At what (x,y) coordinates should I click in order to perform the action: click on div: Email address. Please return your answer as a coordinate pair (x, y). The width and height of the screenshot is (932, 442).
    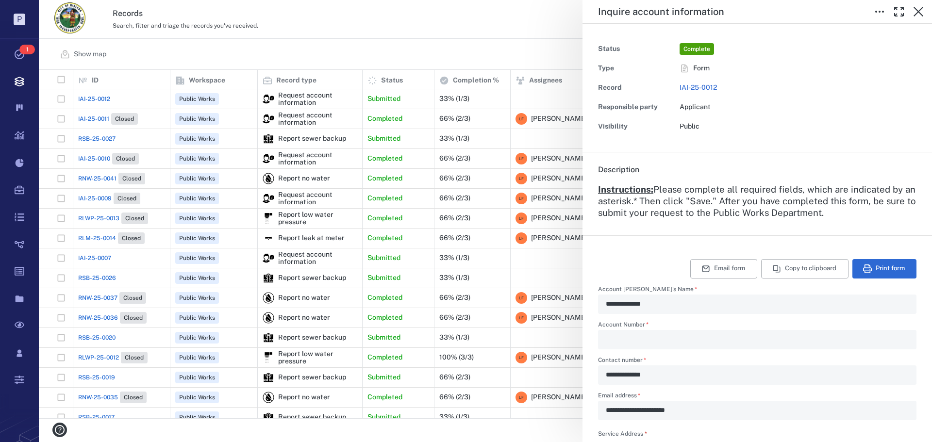
    Looking at the image, I should click on (758, 411).